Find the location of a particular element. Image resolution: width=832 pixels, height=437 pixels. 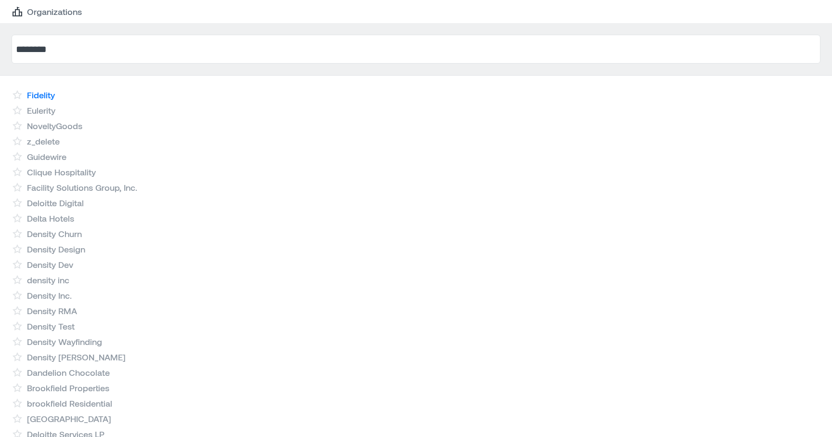

a: Density Dev is located at coordinates (50, 264).